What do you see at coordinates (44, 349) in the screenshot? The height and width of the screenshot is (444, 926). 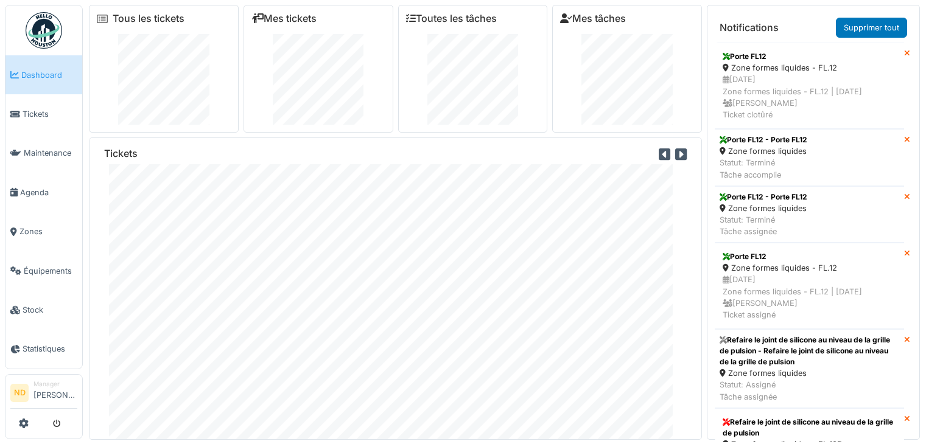 I see `a: Statistiques` at bounding box center [44, 349].